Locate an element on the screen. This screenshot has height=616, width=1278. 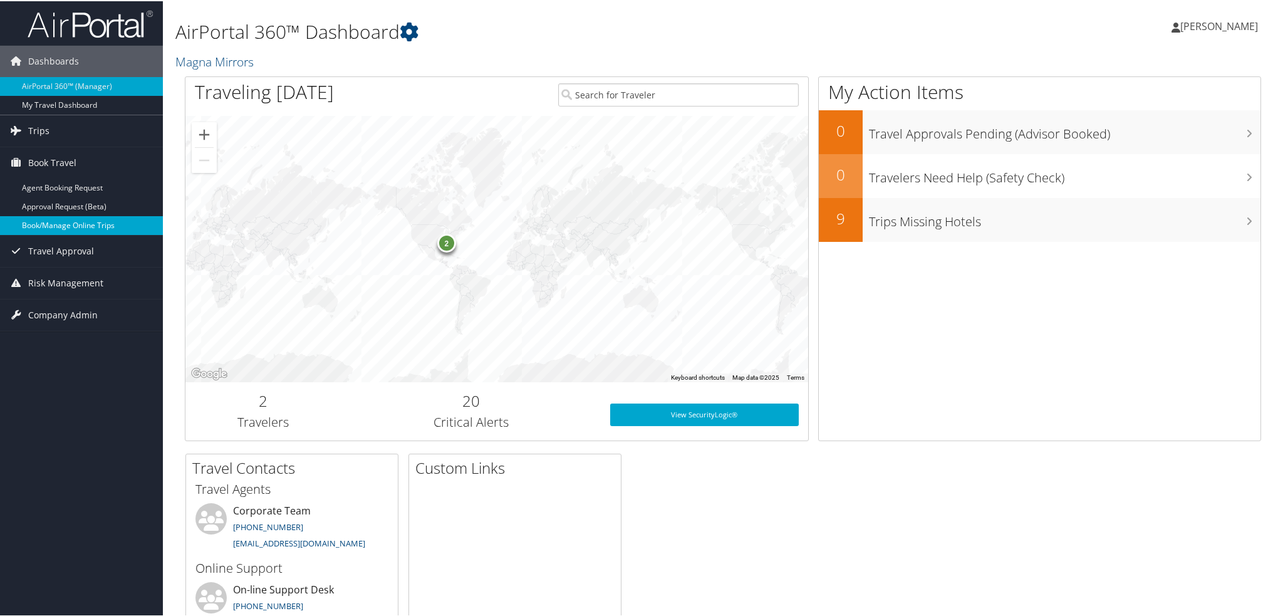
h2: Custom Links is located at coordinates (518, 467).